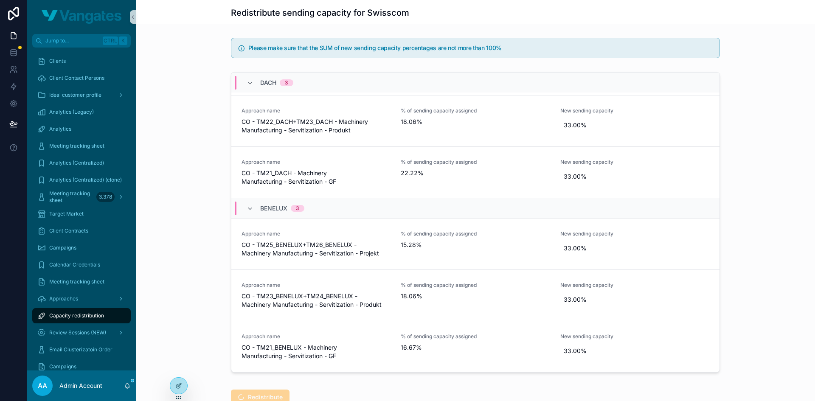 The width and height of the screenshot is (815, 401). Describe the element at coordinates (316, 300) in the screenshot. I see `span: CO - TM23_BENELUX+TM24_BENELUX - Machinery Manufacturing - Servitization - Produkt` at that location.